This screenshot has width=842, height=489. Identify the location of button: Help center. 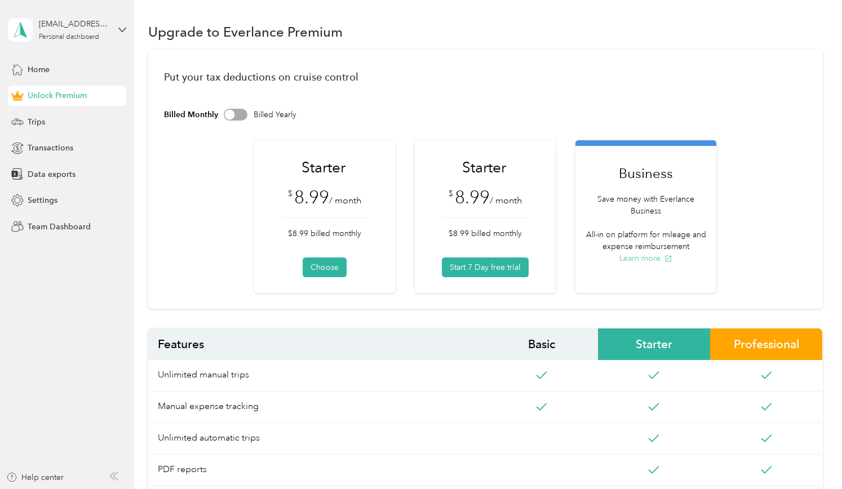
(35, 477).